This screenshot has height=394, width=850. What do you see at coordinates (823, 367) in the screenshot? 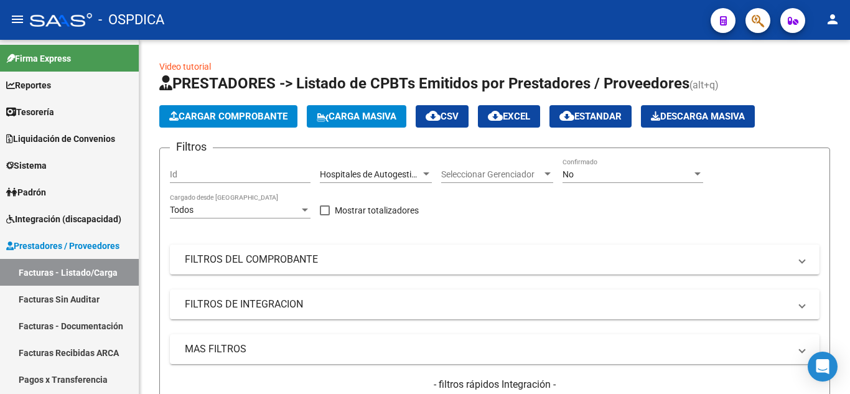
I see `div: Open Intercom Messenger` at bounding box center [823, 367].